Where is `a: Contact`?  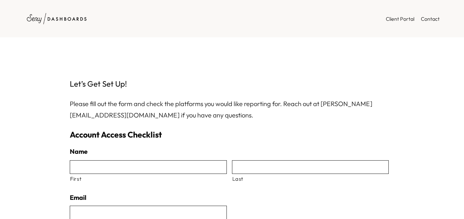 a: Contact is located at coordinates (431, 19).